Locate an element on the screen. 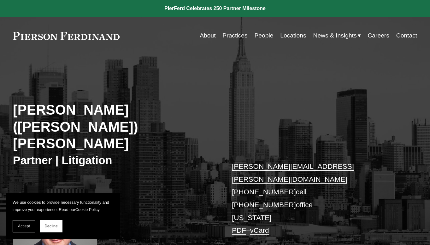 The width and height of the screenshot is (430, 245). a: Cookie Policy is located at coordinates (87, 210).